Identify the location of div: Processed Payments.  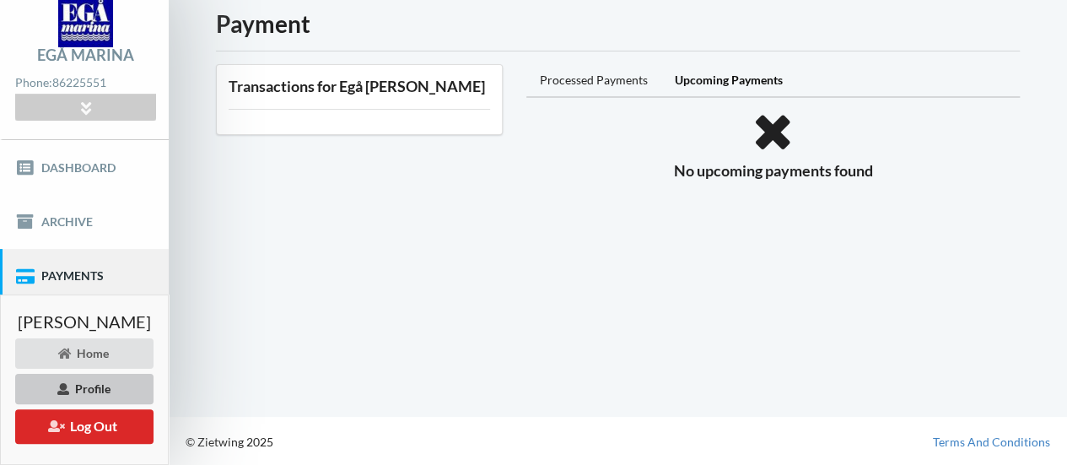
(594, 81).